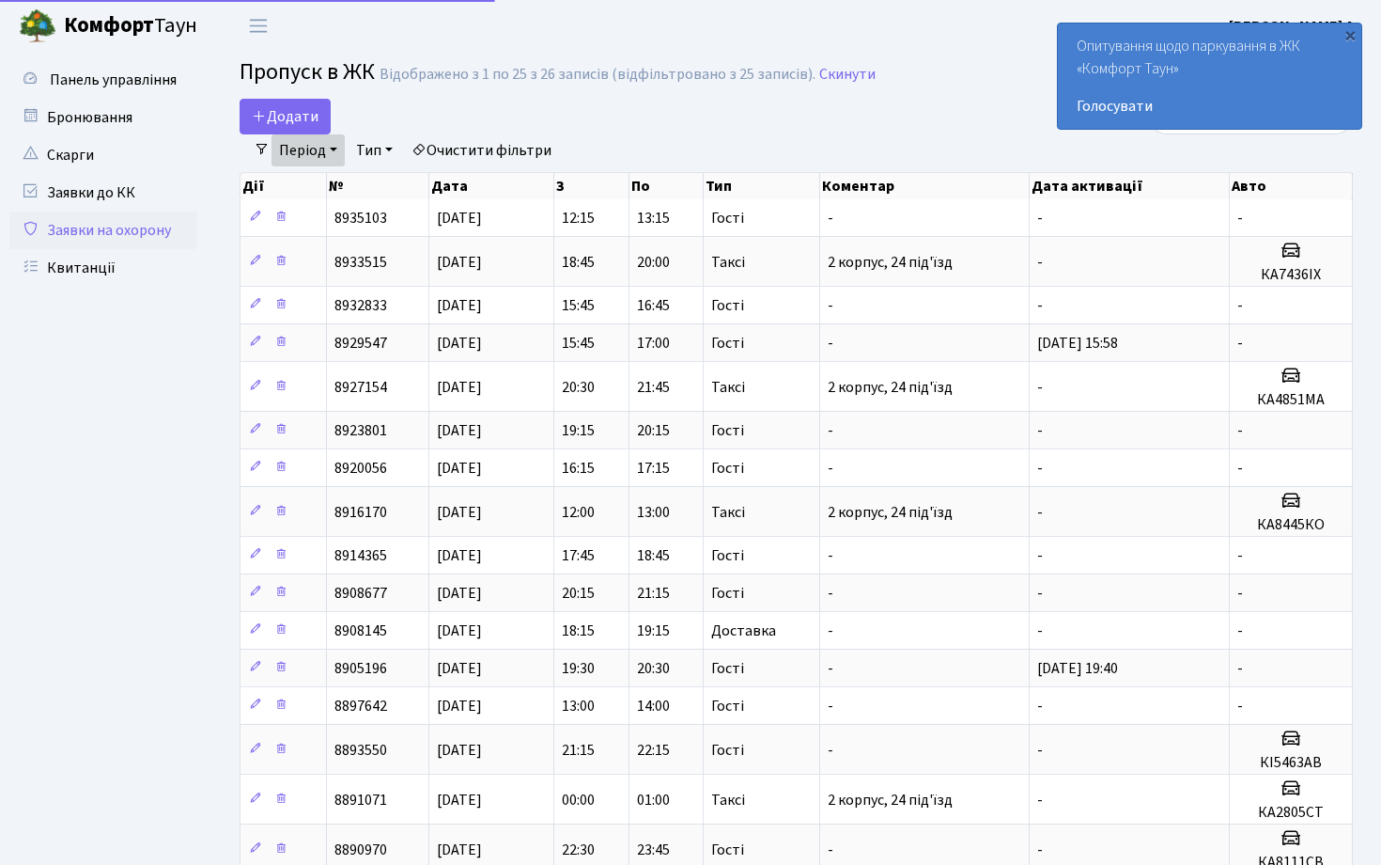 This screenshot has width=1381, height=865. Describe the element at coordinates (361, 343) in the screenshot. I see `span: 8929547` at that location.